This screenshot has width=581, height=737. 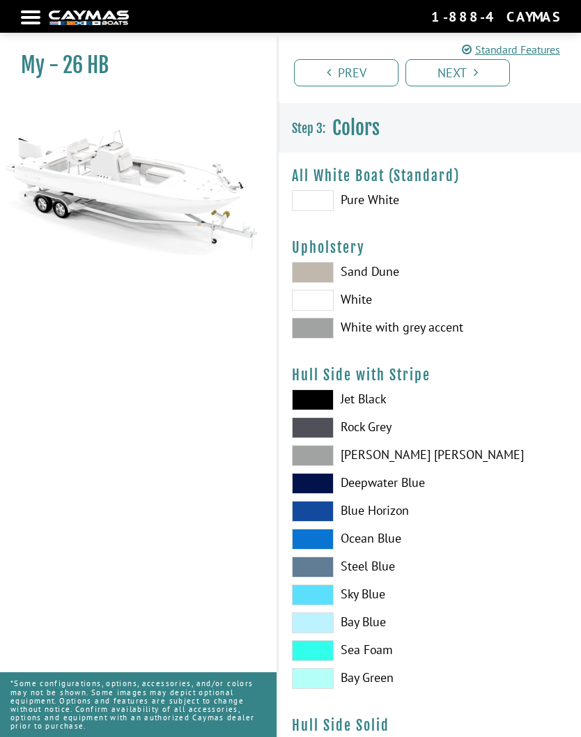 What do you see at coordinates (429, 595) in the screenshot?
I see `label: Sky Blue` at bounding box center [429, 595].